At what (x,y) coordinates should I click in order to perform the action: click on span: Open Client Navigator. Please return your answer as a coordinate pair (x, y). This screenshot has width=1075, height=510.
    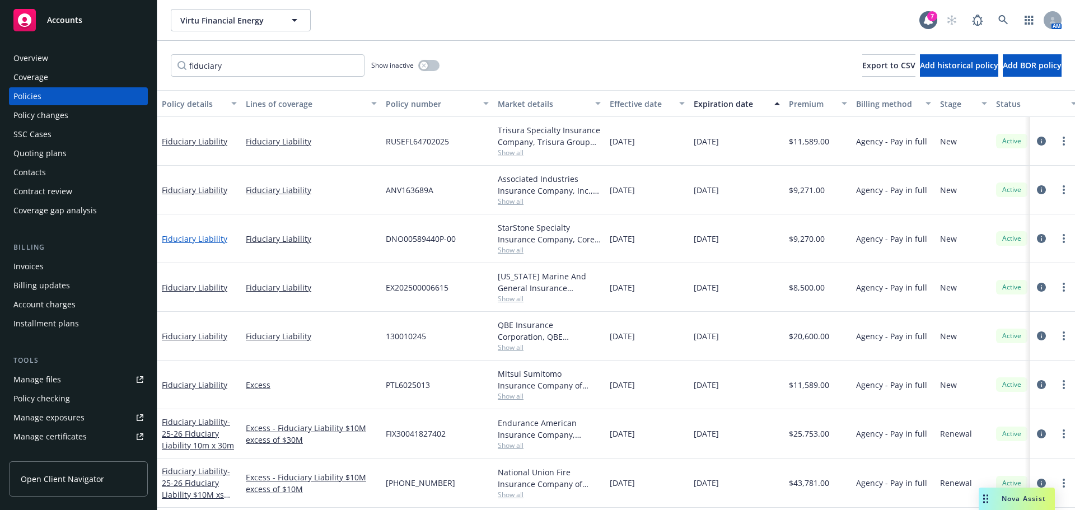
    Looking at the image, I should click on (62, 479).